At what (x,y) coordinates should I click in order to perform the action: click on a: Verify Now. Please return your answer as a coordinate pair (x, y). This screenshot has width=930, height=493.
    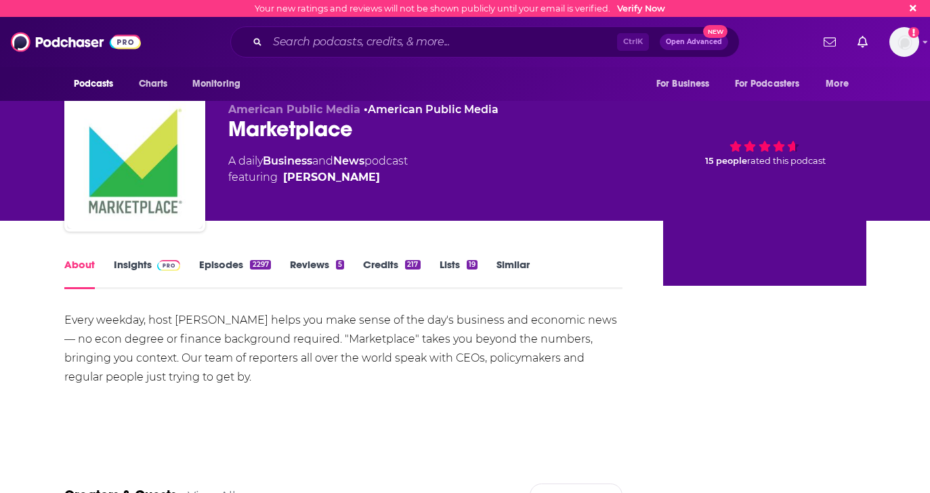
    Looking at the image, I should click on (641, 8).